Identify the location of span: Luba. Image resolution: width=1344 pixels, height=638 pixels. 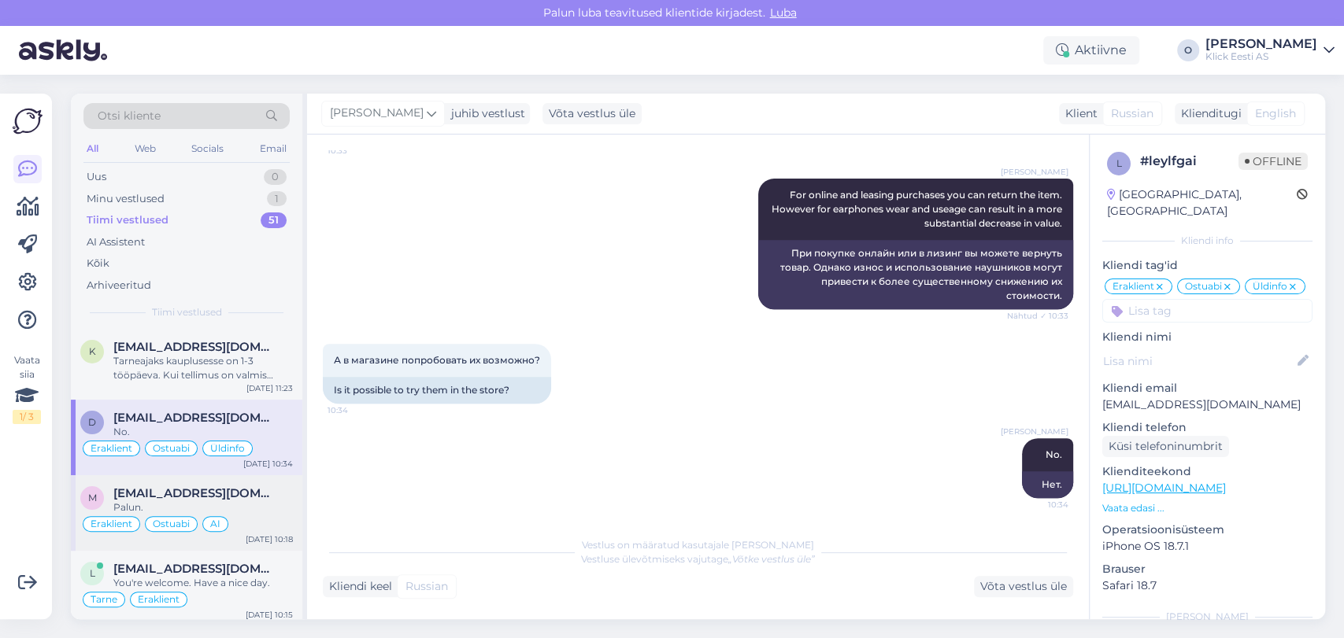
(783, 13).